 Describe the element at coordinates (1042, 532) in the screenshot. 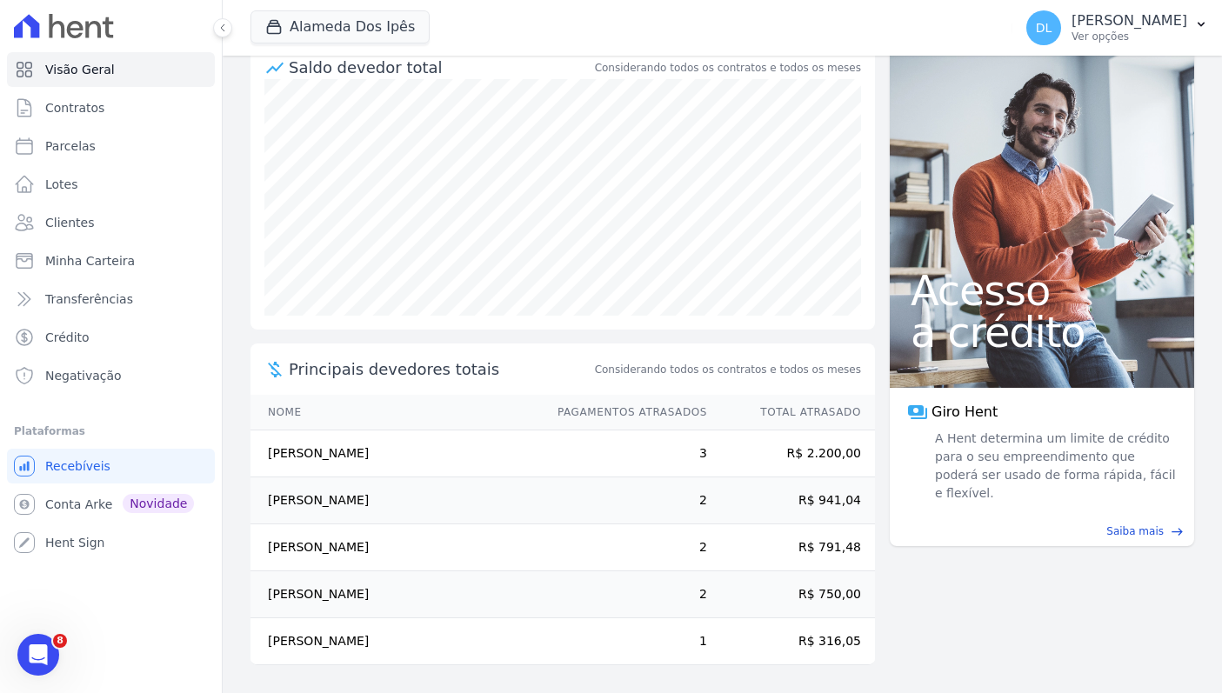

I see `a: Saiba mais east` at that location.